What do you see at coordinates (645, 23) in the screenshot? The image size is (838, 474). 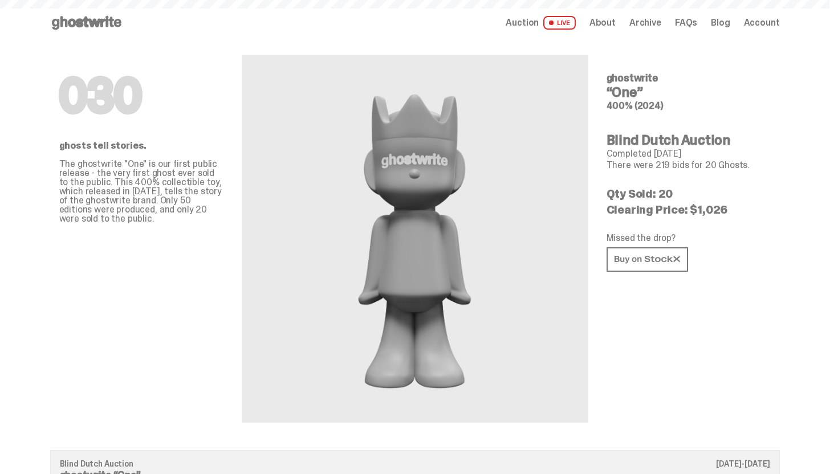 I see `a: Archive` at bounding box center [645, 23].